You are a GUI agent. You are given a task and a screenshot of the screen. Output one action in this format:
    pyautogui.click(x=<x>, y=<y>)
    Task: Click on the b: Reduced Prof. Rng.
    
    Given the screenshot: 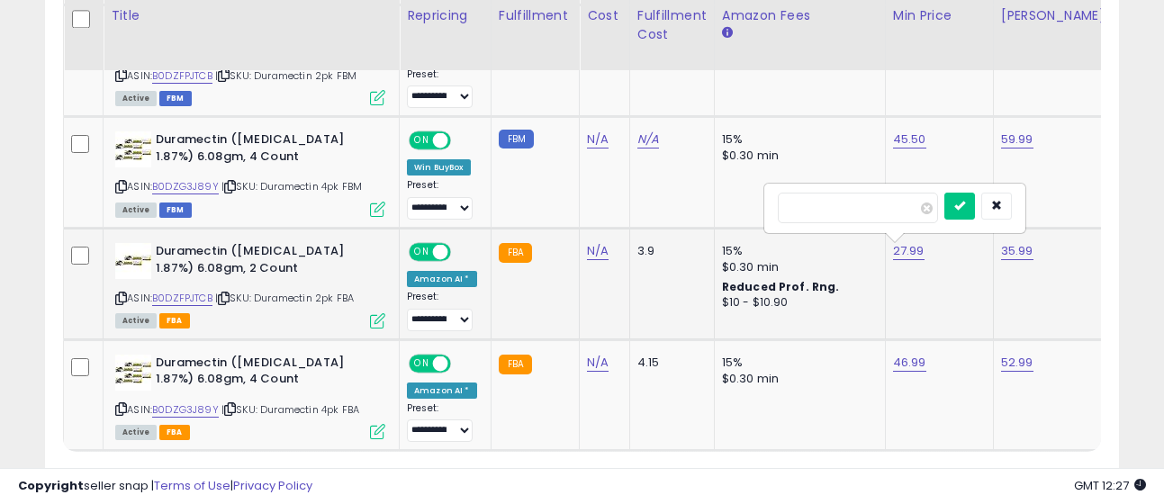 What is the action you would take?
    pyautogui.click(x=781, y=286)
    